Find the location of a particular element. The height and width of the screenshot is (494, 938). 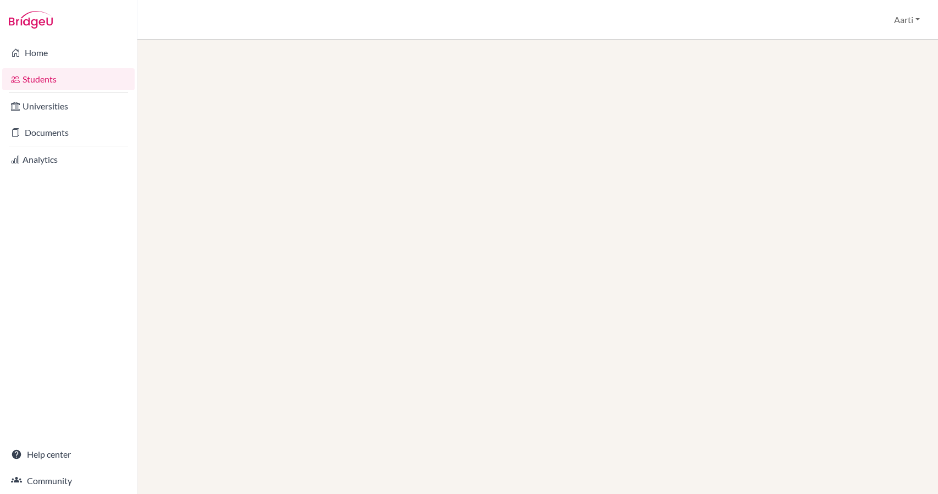

img: Bridge-U is located at coordinates (31, 20).